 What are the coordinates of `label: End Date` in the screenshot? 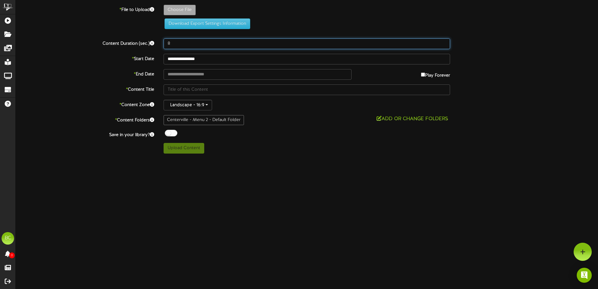 It's located at (85, 73).